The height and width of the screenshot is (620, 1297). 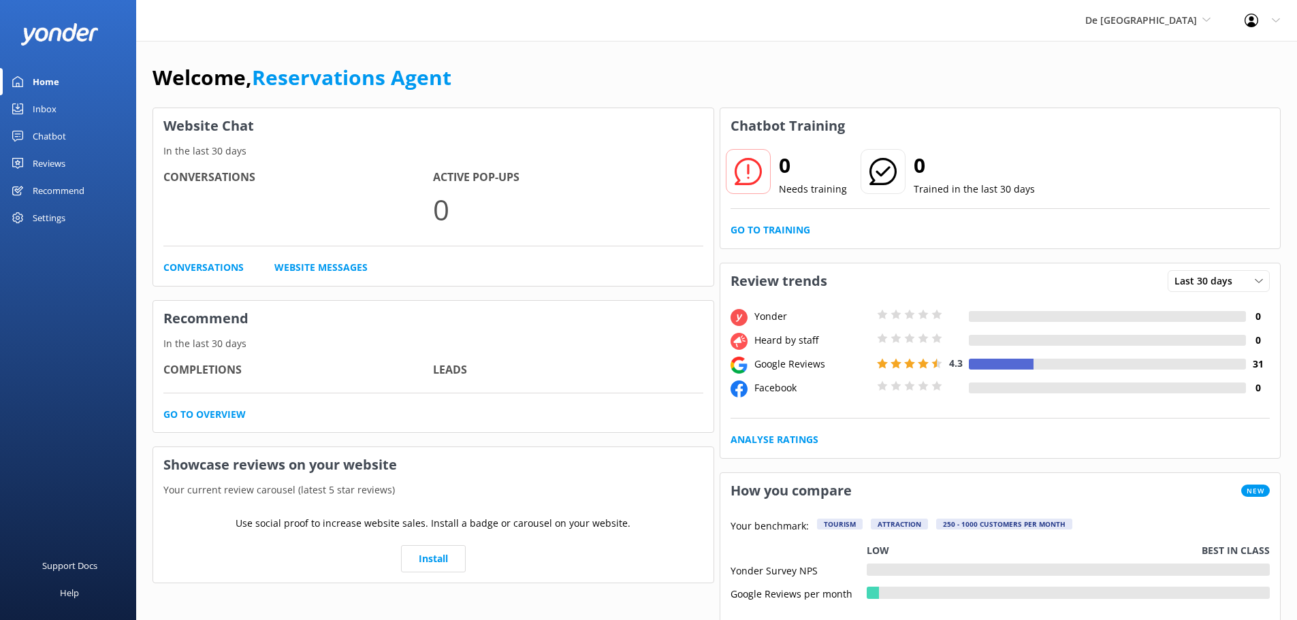 I want to click on div: Inbox, so click(x=44, y=109).